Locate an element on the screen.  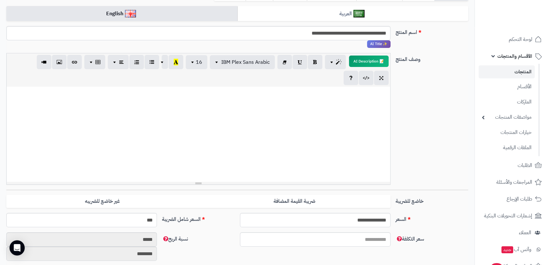
span: سعر التكلفة is located at coordinates (410, 239).